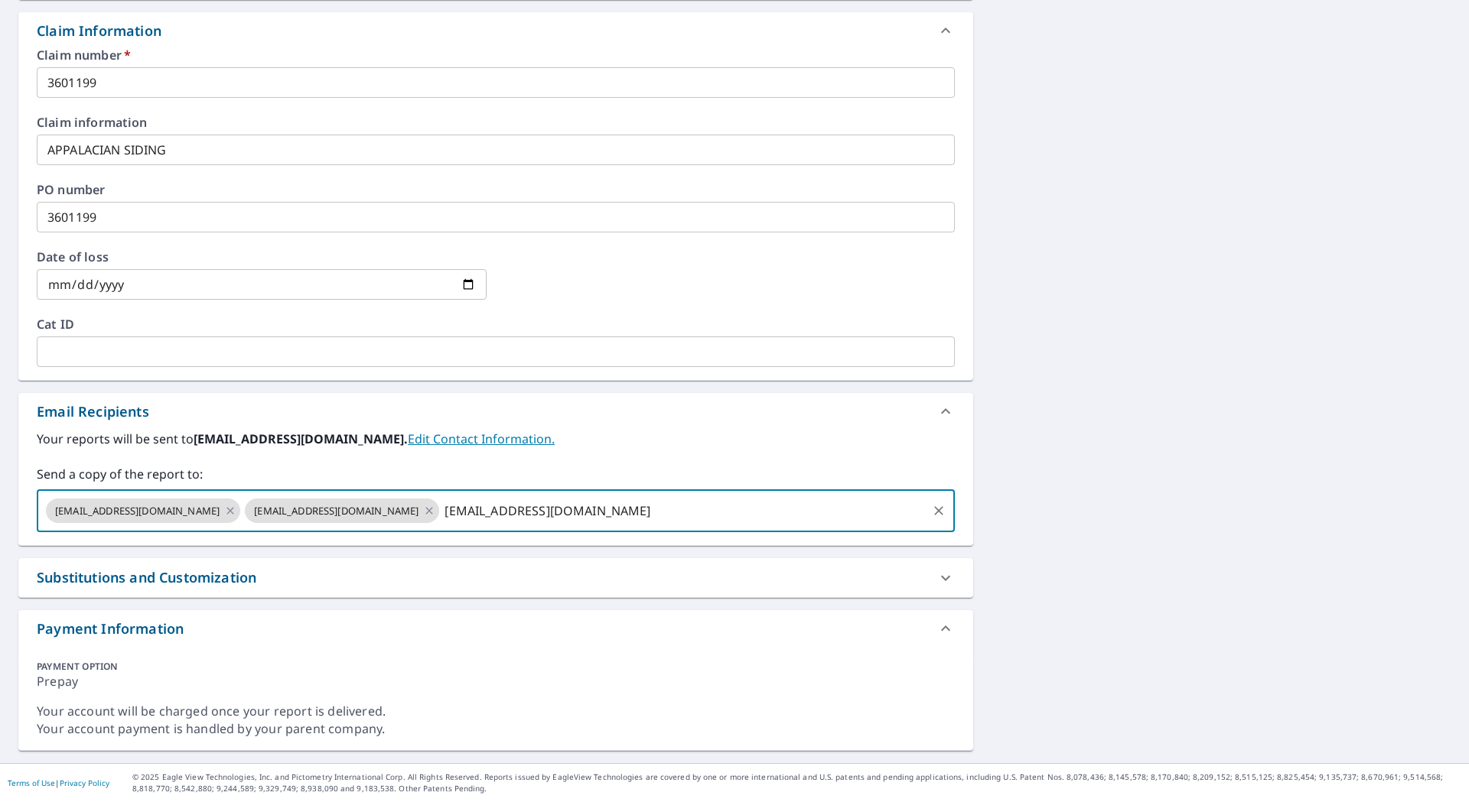 Image resolution: width=1469 pixels, height=802 pixels. What do you see at coordinates (496, 729) in the screenshot?
I see `div: Your account payment is handled by your parent company.` at bounding box center [496, 729].